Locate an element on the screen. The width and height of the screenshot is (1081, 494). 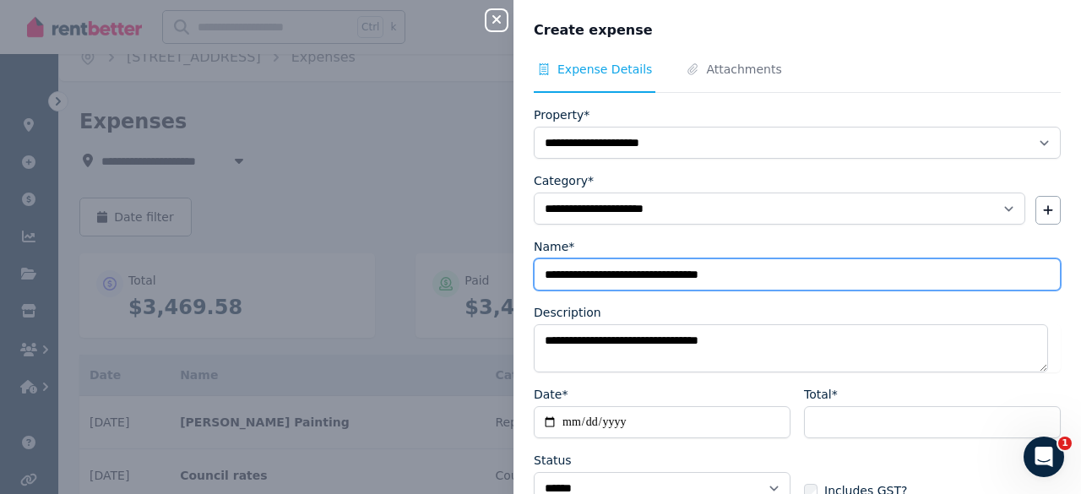
label: Name* is located at coordinates (554, 247).